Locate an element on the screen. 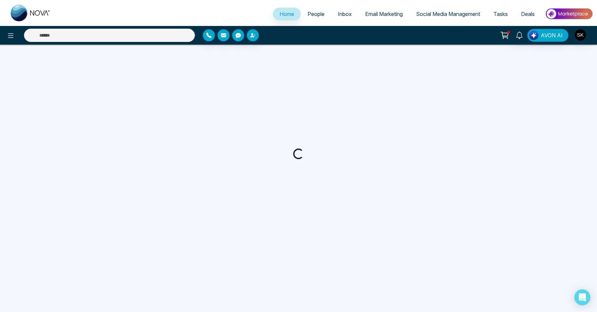  div: Open Intercom Messenger is located at coordinates (582, 297).